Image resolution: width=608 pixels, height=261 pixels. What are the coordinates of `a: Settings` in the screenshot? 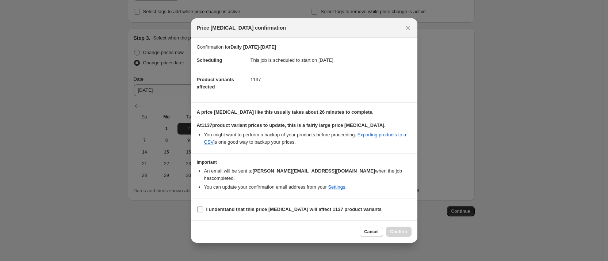 It's located at (337, 187).